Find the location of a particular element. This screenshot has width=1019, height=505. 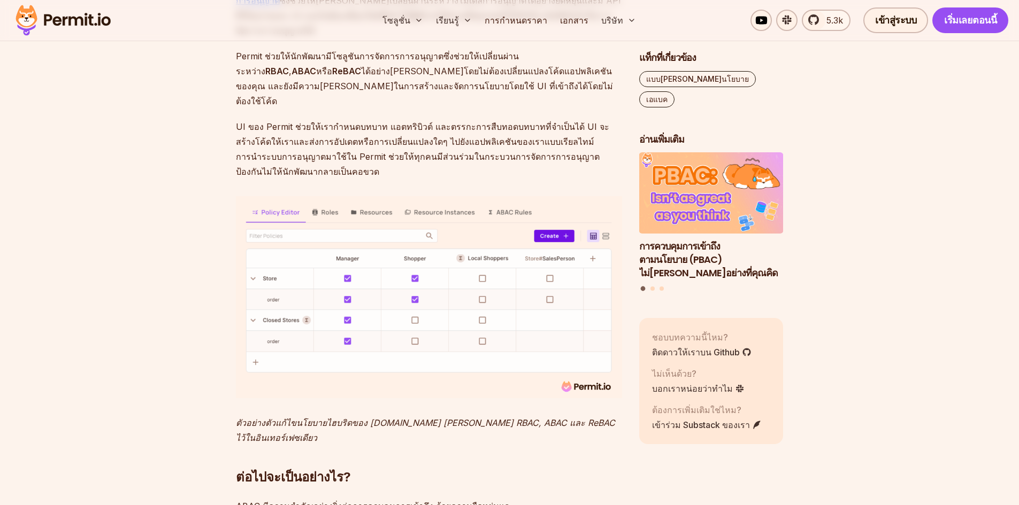

font: ชอบบทความนี้ไหม? is located at coordinates (690, 337).